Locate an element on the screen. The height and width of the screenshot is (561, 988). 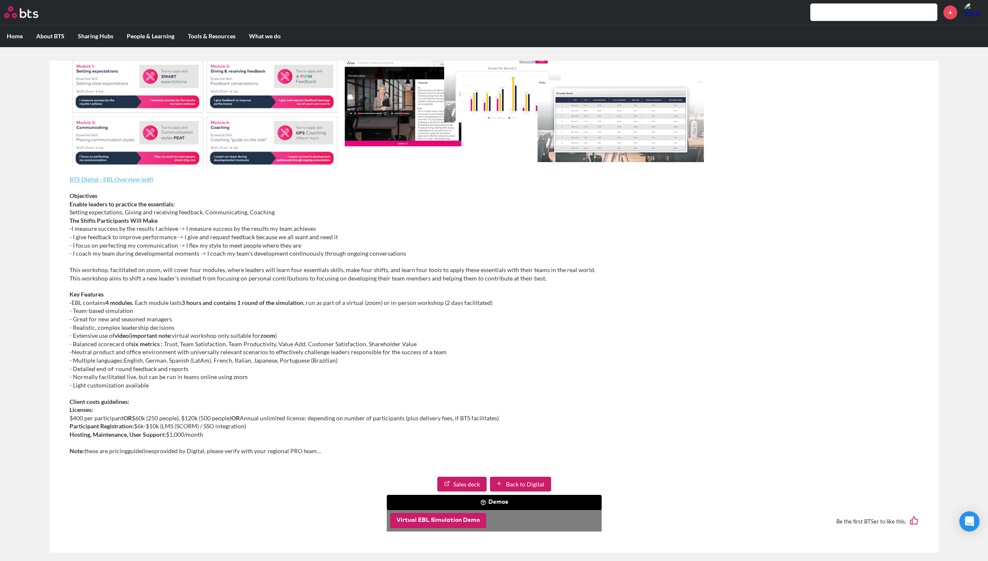
em: Trust, Team Satisfaction, Team Productivity, Value Add, Customer Satisfaction, Shareholder Value is located at coordinates (290, 344).